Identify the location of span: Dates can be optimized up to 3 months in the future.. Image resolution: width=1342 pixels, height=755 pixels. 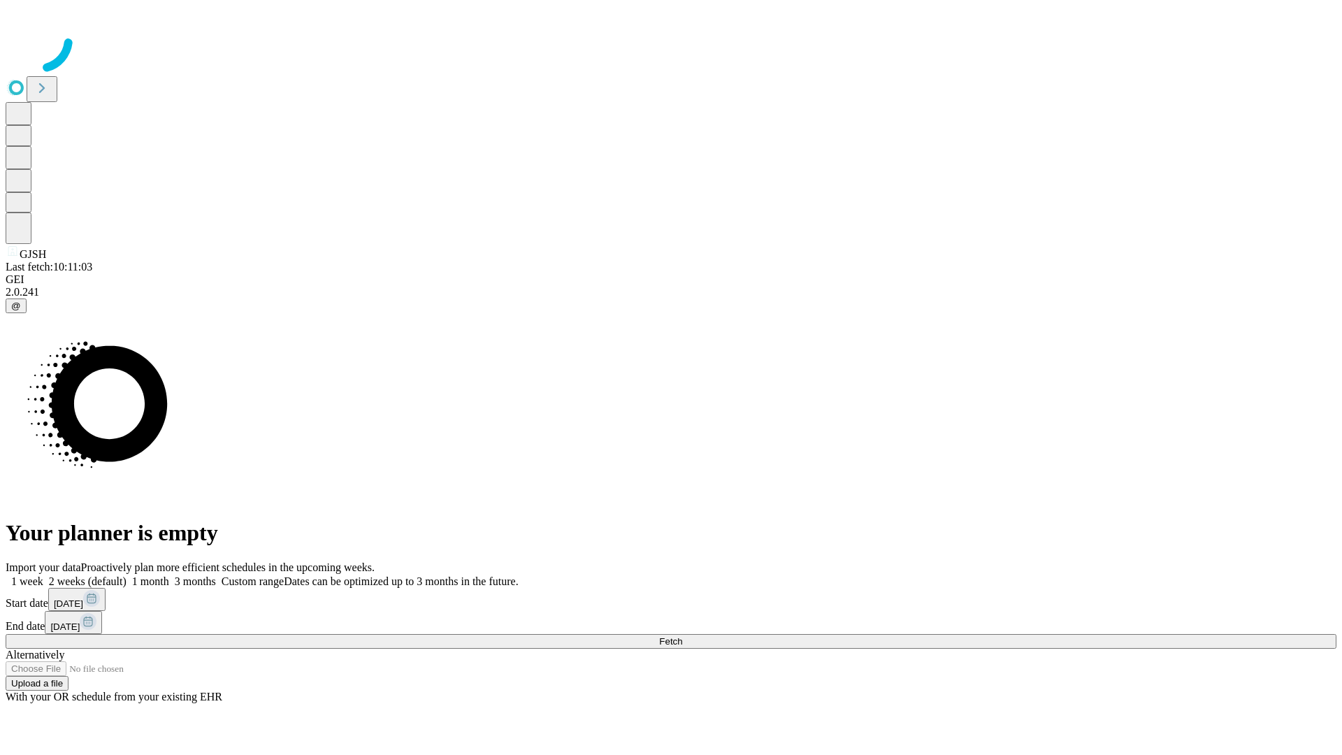
(401, 581).